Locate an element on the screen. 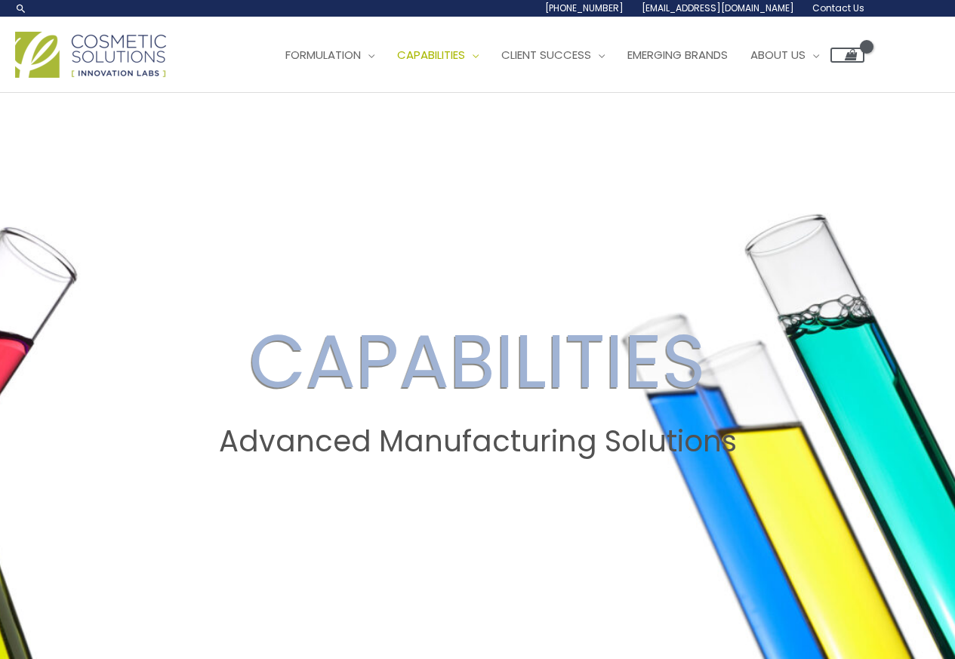  span: Capabilities is located at coordinates (431, 54).